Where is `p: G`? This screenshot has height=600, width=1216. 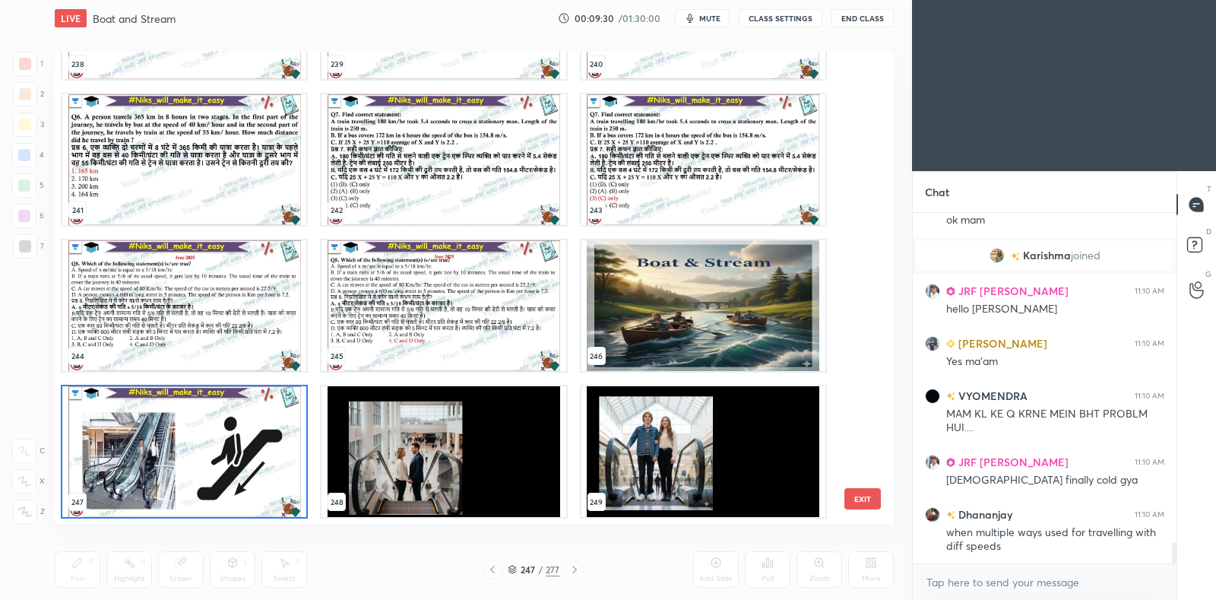
p: G is located at coordinates (1208, 274).